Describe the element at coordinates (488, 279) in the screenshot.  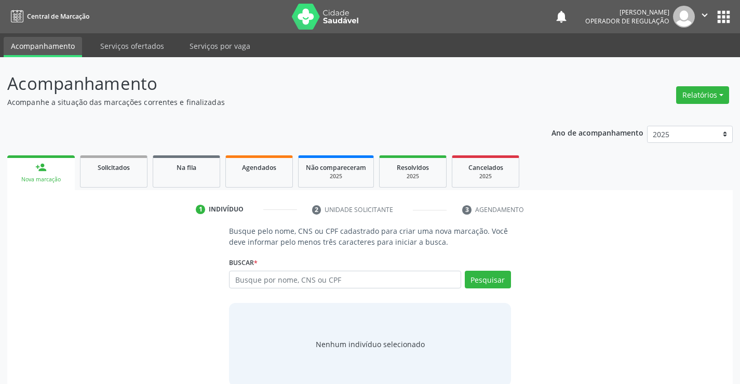
I see `button: Pesquisar` at that location.